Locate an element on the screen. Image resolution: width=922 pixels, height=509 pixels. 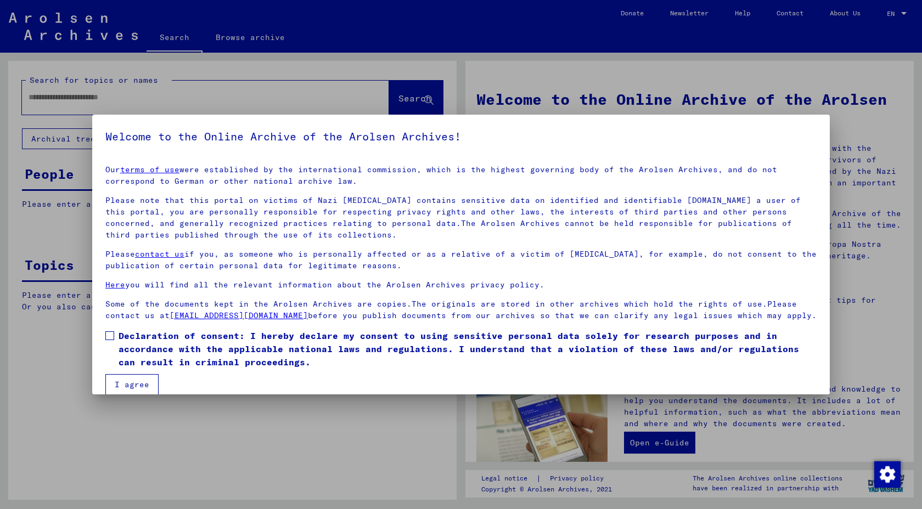
h5: Welcome to the Online Archive of the Arolsen Archives! is located at coordinates (461, 137).